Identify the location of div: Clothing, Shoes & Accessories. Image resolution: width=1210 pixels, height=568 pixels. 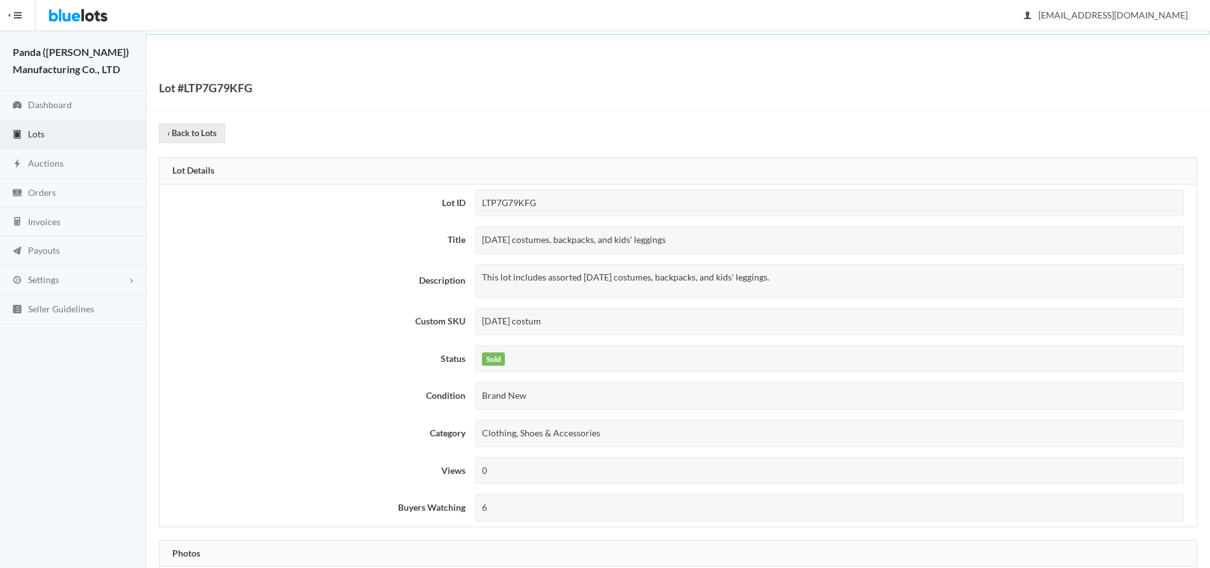
(830, 433).